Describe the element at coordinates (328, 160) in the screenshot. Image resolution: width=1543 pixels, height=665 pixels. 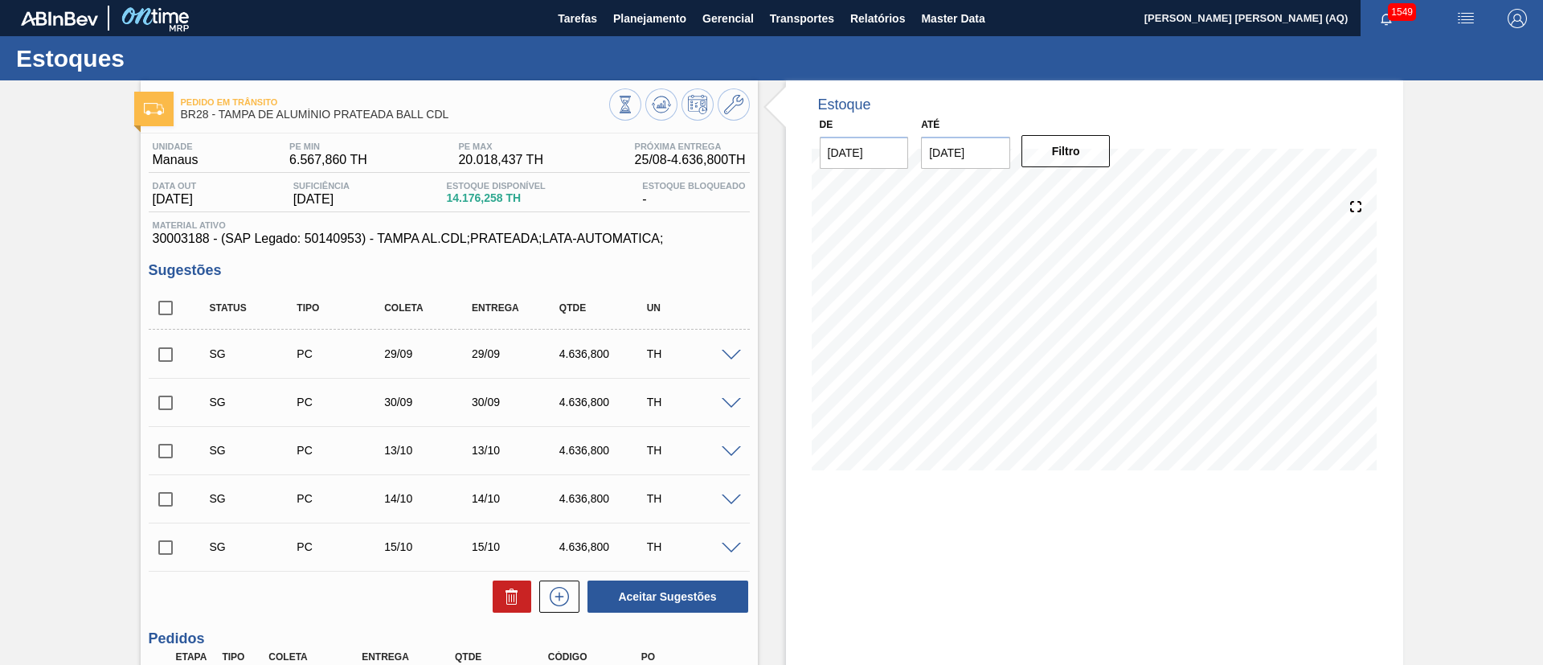
I see `span: 6.567,860 TH` at that location.